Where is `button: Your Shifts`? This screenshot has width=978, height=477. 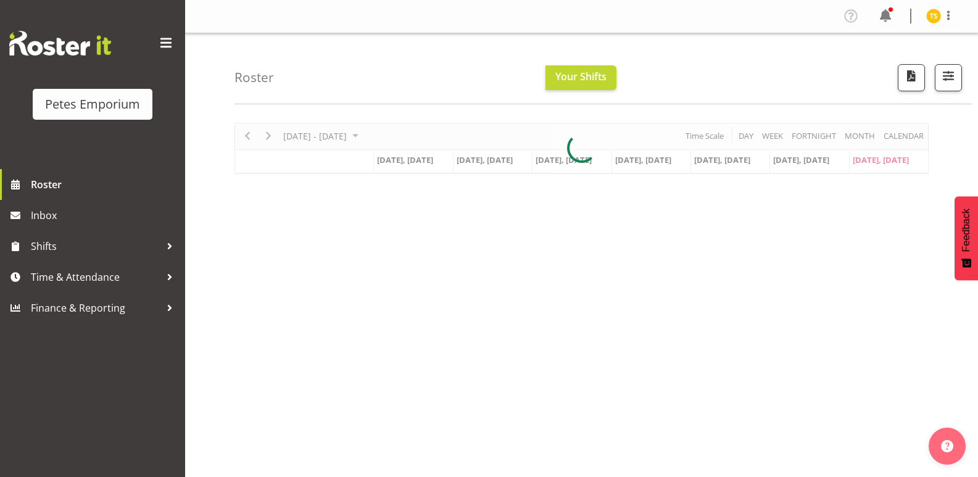 button: Your Shifts is located at coordinates (581, 78).